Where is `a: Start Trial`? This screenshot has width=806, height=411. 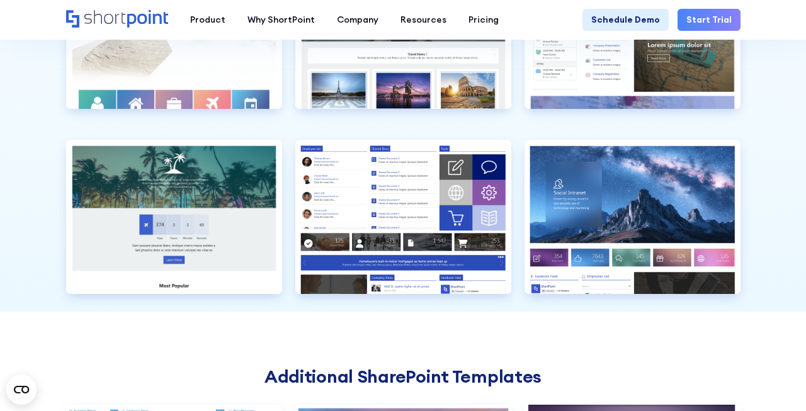 a: Start Trial is located at coordinates (709, 20).